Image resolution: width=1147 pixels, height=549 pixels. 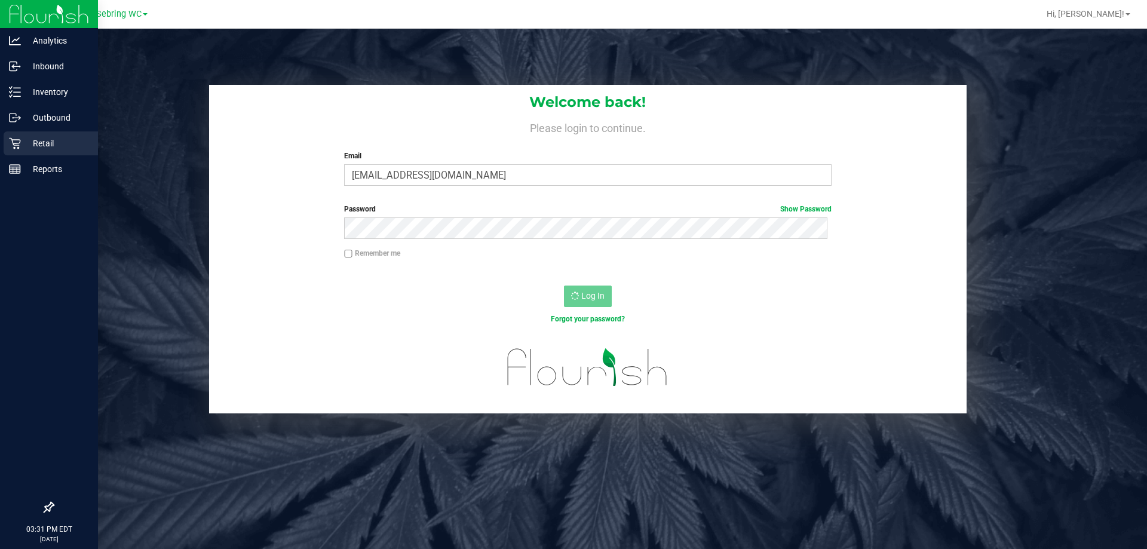 I want to click on a: Show Password, so click(x=806, y=209).